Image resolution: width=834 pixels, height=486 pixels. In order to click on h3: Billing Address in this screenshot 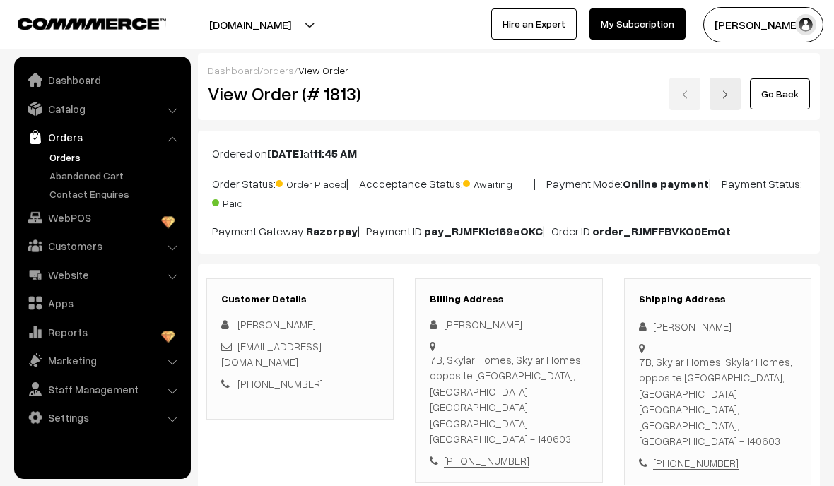, I will do `click(508, 299)`.